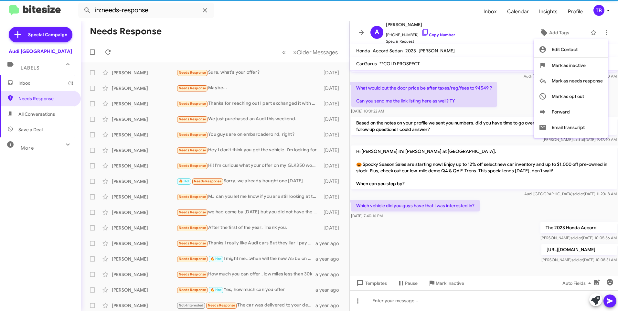  Describe the element at coordinates (568, 96) in the screenshot. I see `span: Mark as opt out` at that location.